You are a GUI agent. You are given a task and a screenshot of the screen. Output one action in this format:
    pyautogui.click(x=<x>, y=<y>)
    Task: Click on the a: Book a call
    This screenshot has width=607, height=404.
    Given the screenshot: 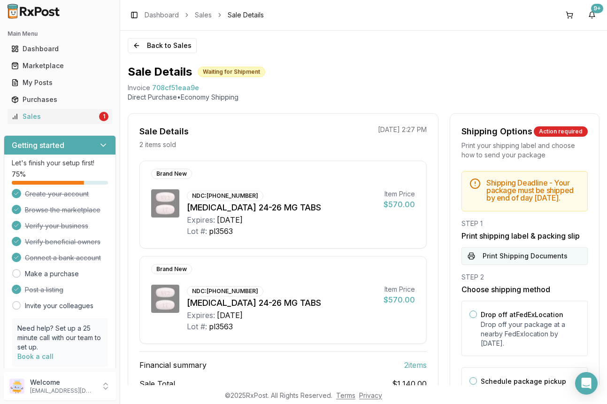 What is the action you would take?
    pyautogui.click(x=35, y=356)
    